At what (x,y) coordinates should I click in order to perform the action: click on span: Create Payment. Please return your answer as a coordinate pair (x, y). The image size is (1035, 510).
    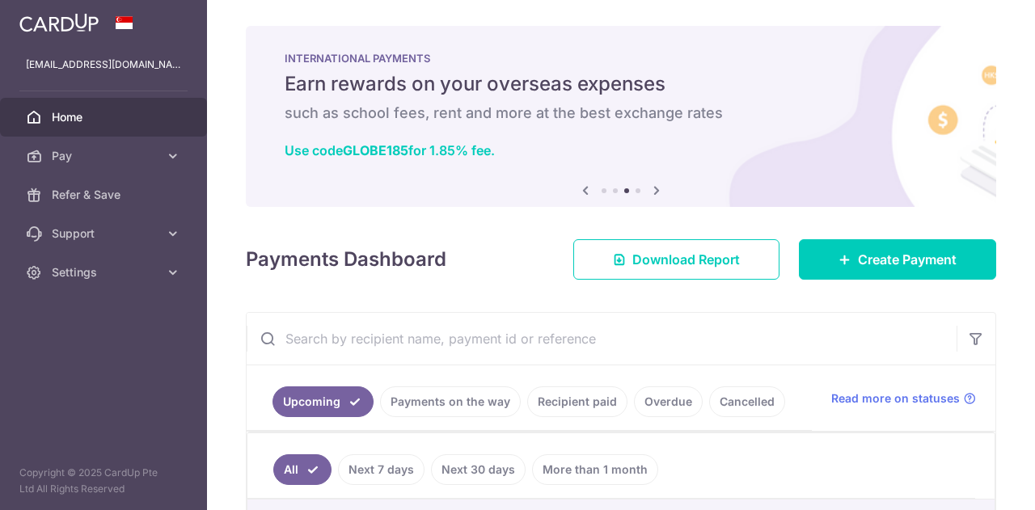
    Looking at the image, I should click on (907, 260).